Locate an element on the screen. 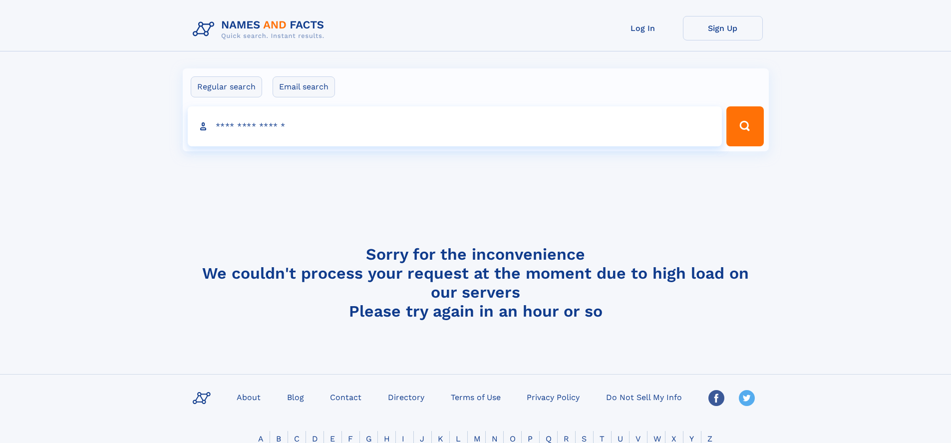 Image resolution: width=951 pixels, height=443 pixels. a: Privacy Policy is located at coordinates (553, 396).